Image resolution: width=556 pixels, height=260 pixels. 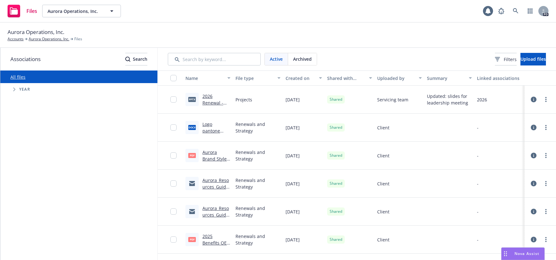 I want to click on span: Servicing team, so click(x=393, y=99).